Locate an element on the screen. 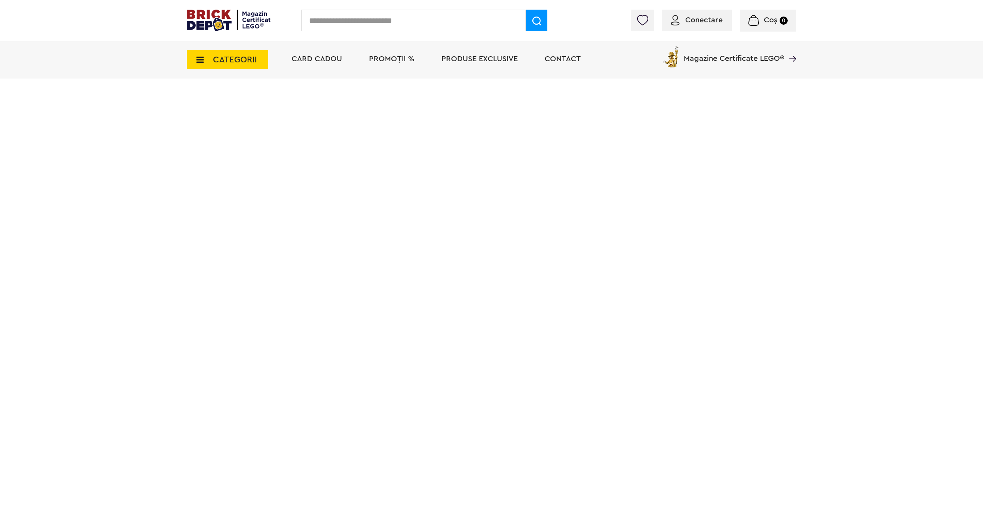  span: CATEGORII is located at coordinates (235, 60).